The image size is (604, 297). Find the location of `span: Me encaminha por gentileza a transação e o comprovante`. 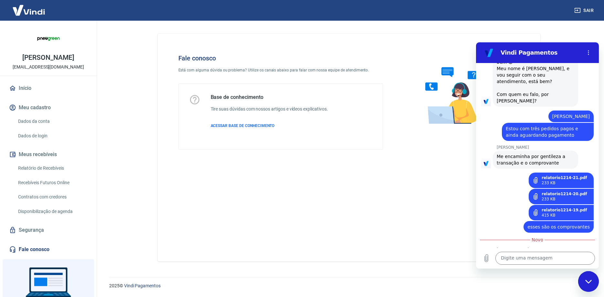

span: Me encaminha por gentileza a transação e o comprovante is located at coordinates (56, 117).